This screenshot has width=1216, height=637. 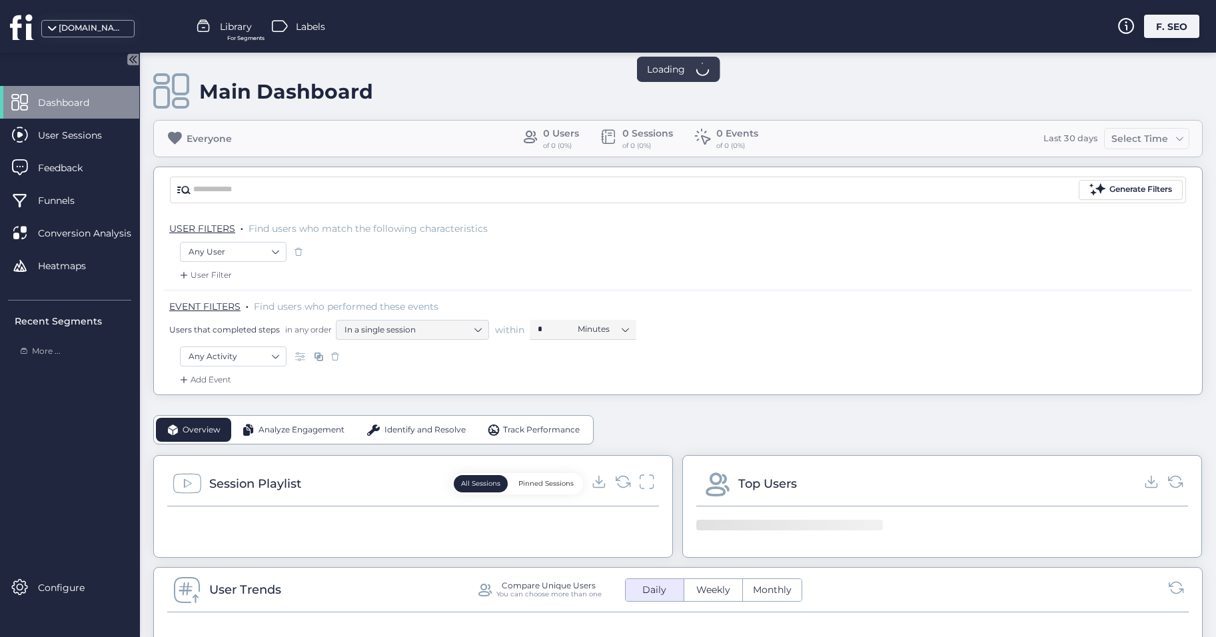 What do you see at coordinates (236, 27) in the screenshot?
I see `span: Library` at bounding box center [236, 27].